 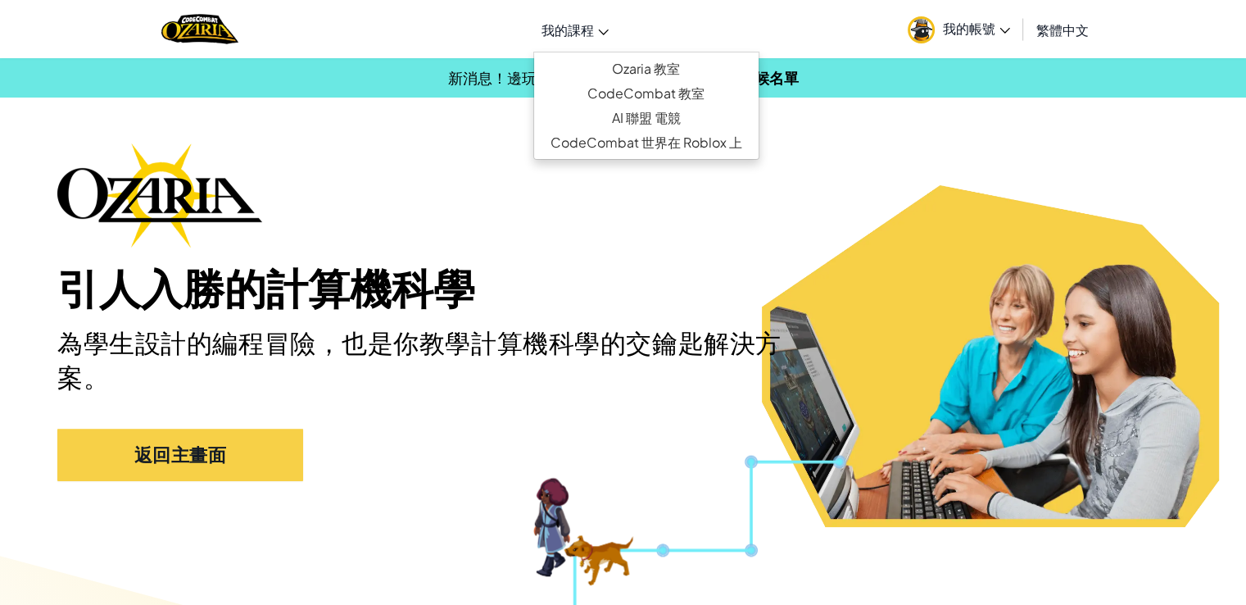 What do you see at coordinates (160, 195) in the screenshot?
I see `img: Ozaria branding logo` at bounding box center [160, 195].